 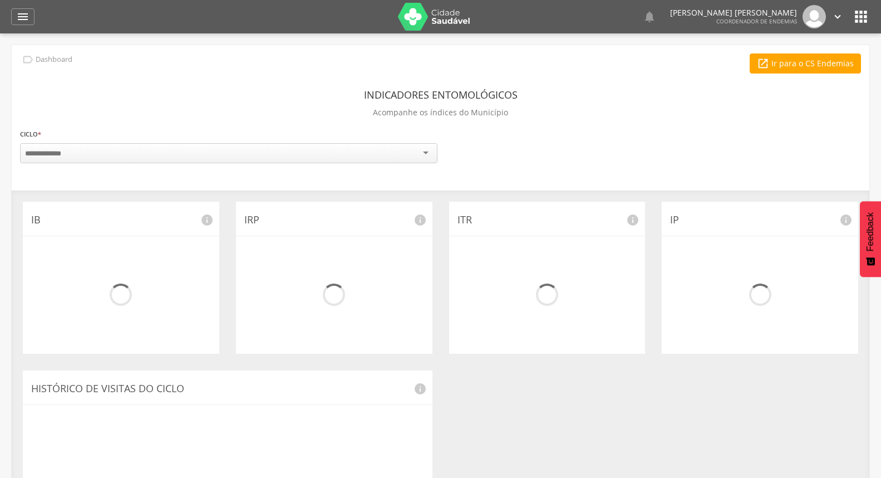 I want to click on span: Feedback, so click(x=871, y=232).